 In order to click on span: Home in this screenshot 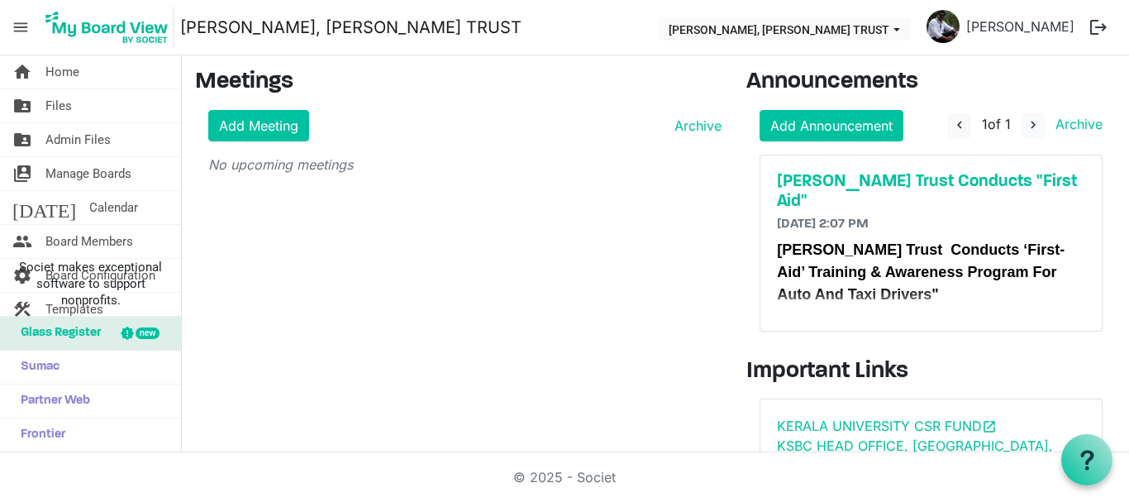, I will do `click(62, 72)`.